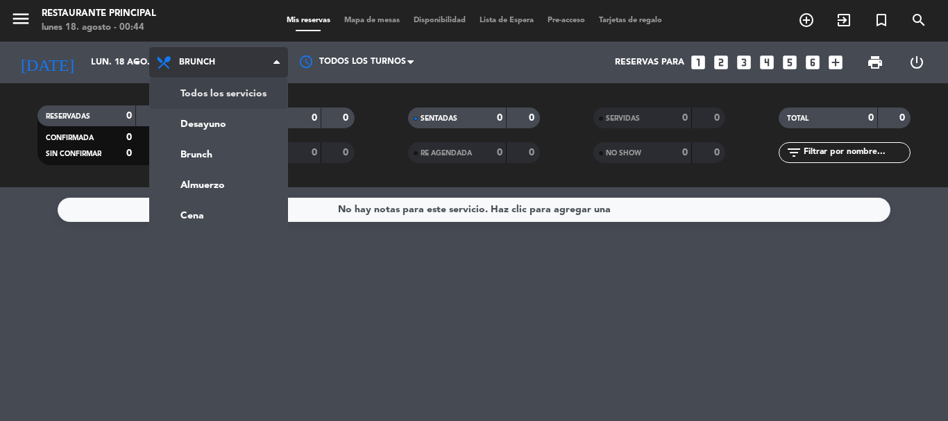  What do you see at coordinates (372, 20) in the screenshot?
I see `span: Mapa de mesas` at bounding box center [372, 20].